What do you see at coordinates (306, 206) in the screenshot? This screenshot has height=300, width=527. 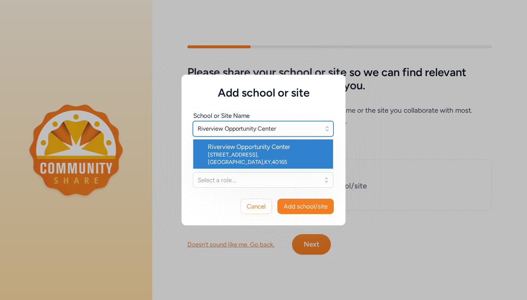 I see `span: Add school/site` at bounding box center [306, 206].